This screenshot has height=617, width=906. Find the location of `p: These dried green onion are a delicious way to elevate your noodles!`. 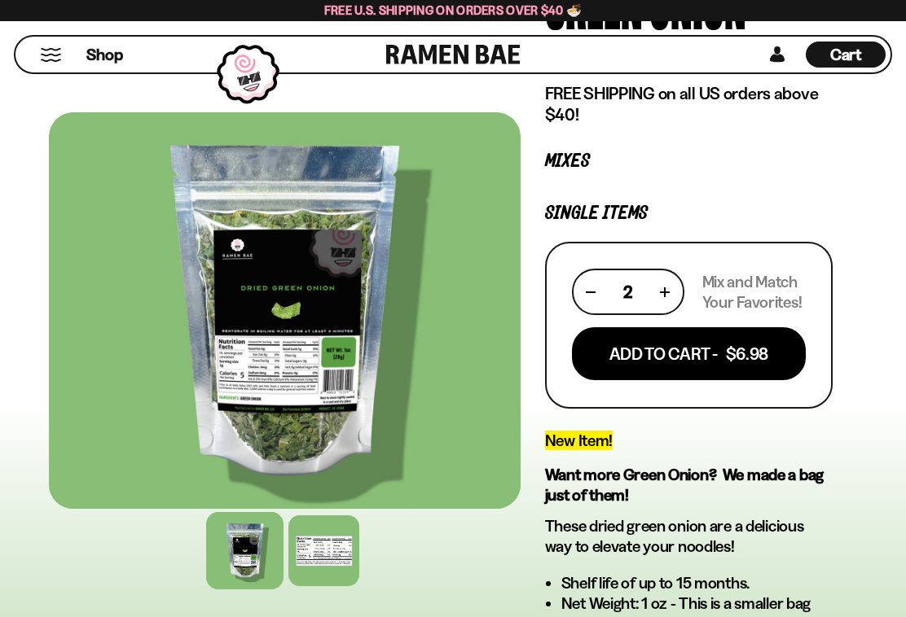

p: These dried green onion are a delicious way to elevate your noodles! is located at coordinates (688, 537).